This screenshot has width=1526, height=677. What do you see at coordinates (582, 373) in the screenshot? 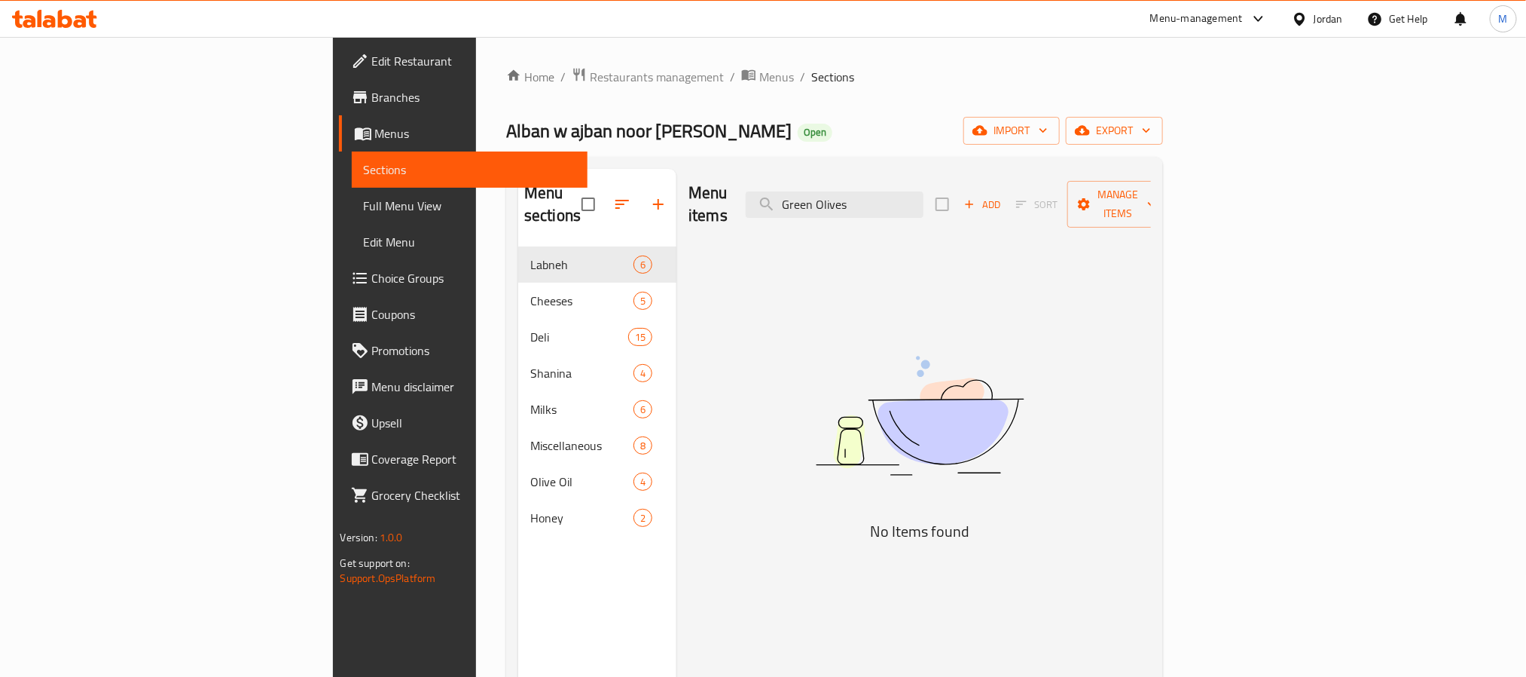
I see `span: Shanina` at bounding box center [582, 373].